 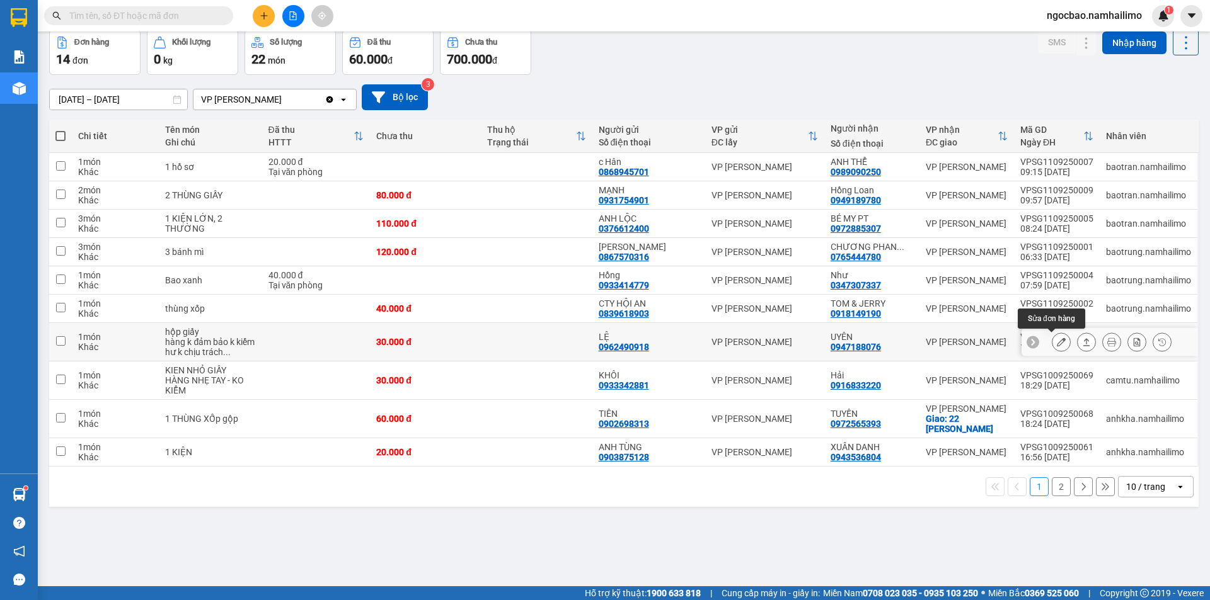 What do you see at coordinates (1039, 487) in the screenshot?
I see `button: 1` at bounding box center [1039, 487].